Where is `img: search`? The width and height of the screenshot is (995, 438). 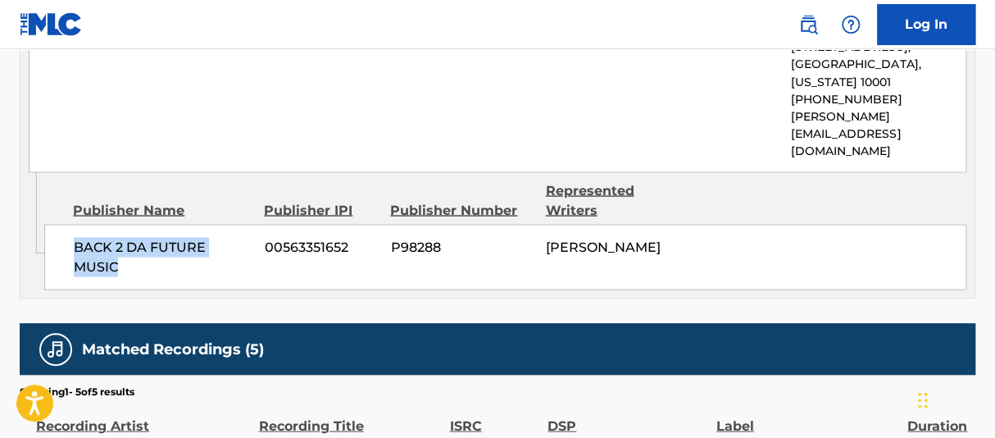 img: search is located at coordinates (808, 25).